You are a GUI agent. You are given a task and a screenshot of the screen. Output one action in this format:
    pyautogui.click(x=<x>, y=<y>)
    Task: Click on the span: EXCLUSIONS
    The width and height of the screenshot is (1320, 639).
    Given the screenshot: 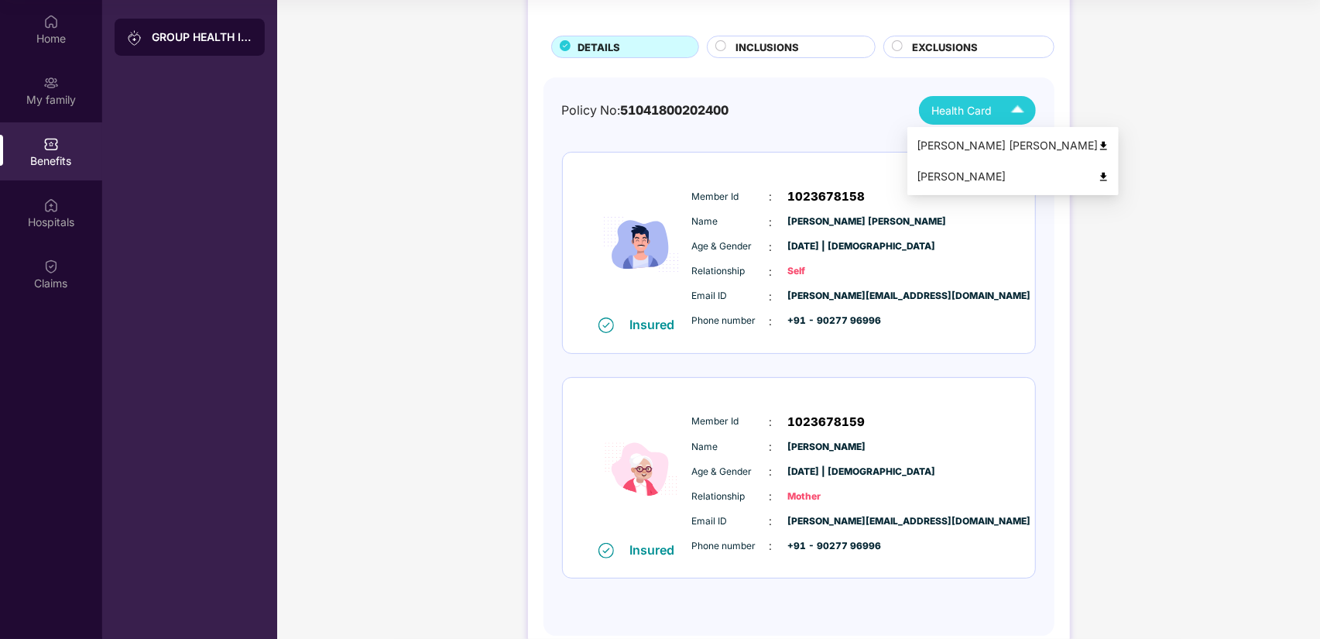 What is the action you would take?
    pyautogui.click(x=945, y=47)
    